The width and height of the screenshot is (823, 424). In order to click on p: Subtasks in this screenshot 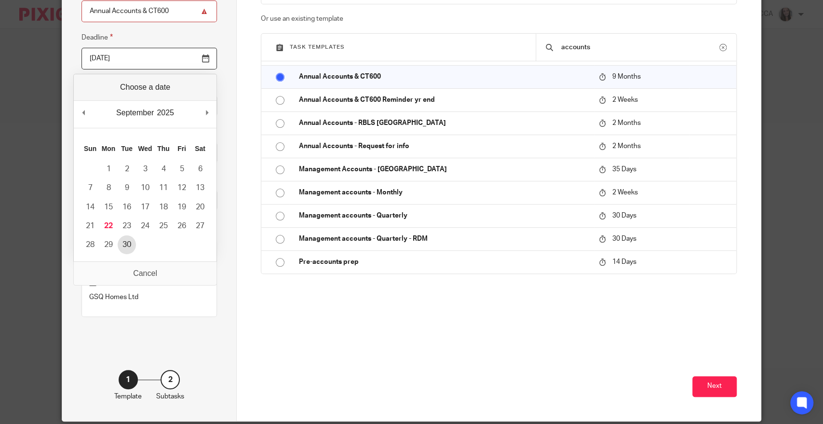, I will do `click(170, 396)`.